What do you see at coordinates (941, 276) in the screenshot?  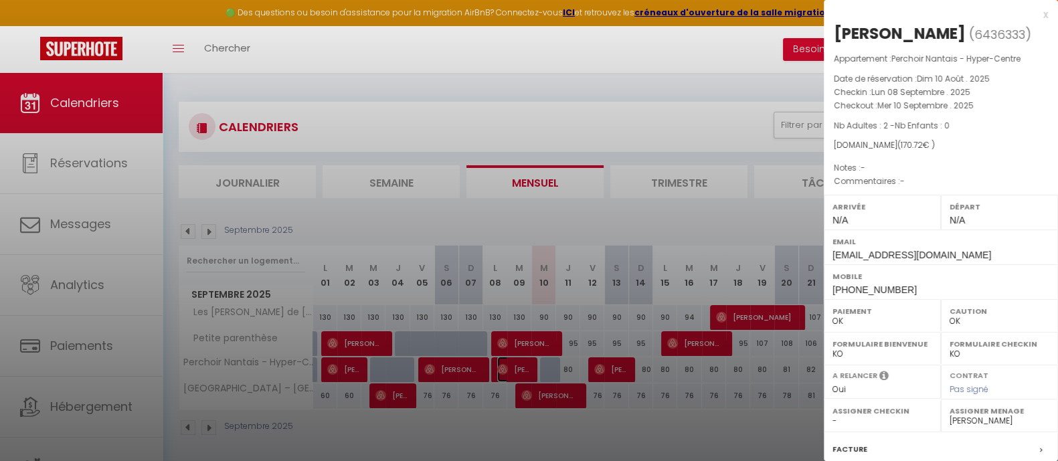 I see `label: Mobile` at bounding box center [941, 276].